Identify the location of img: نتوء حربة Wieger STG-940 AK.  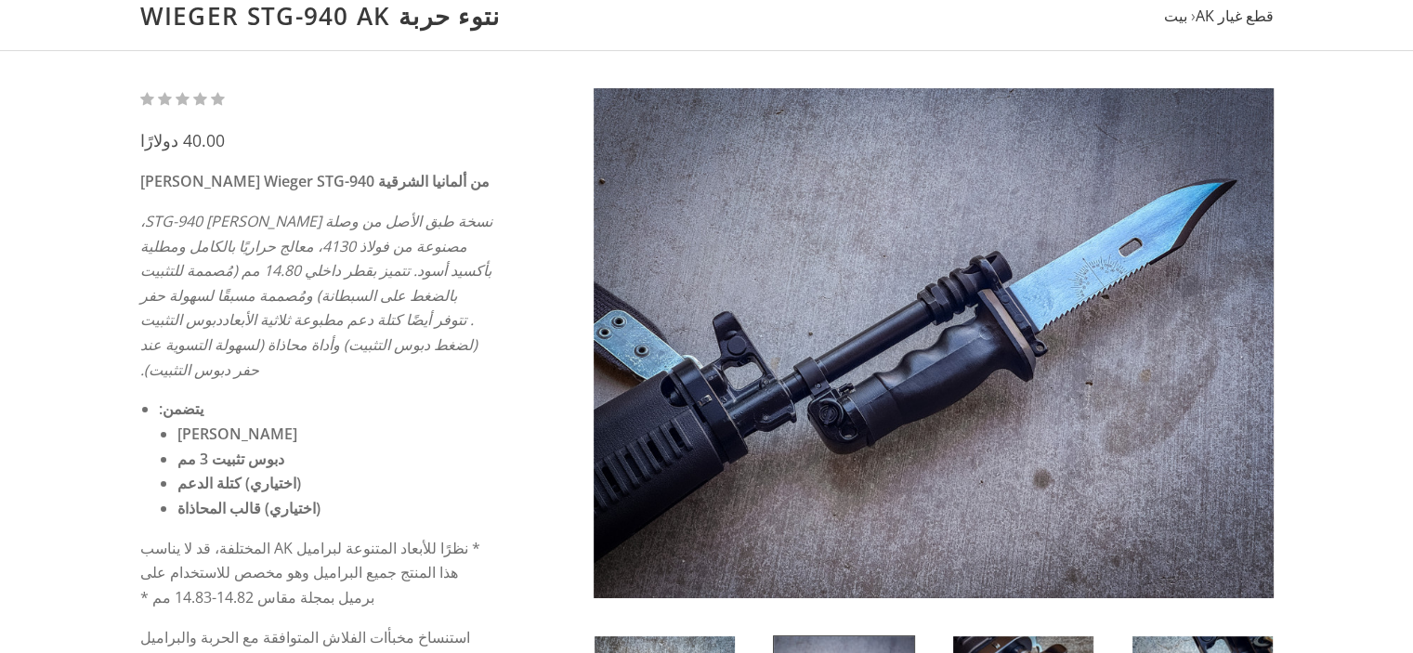
(934, 343).